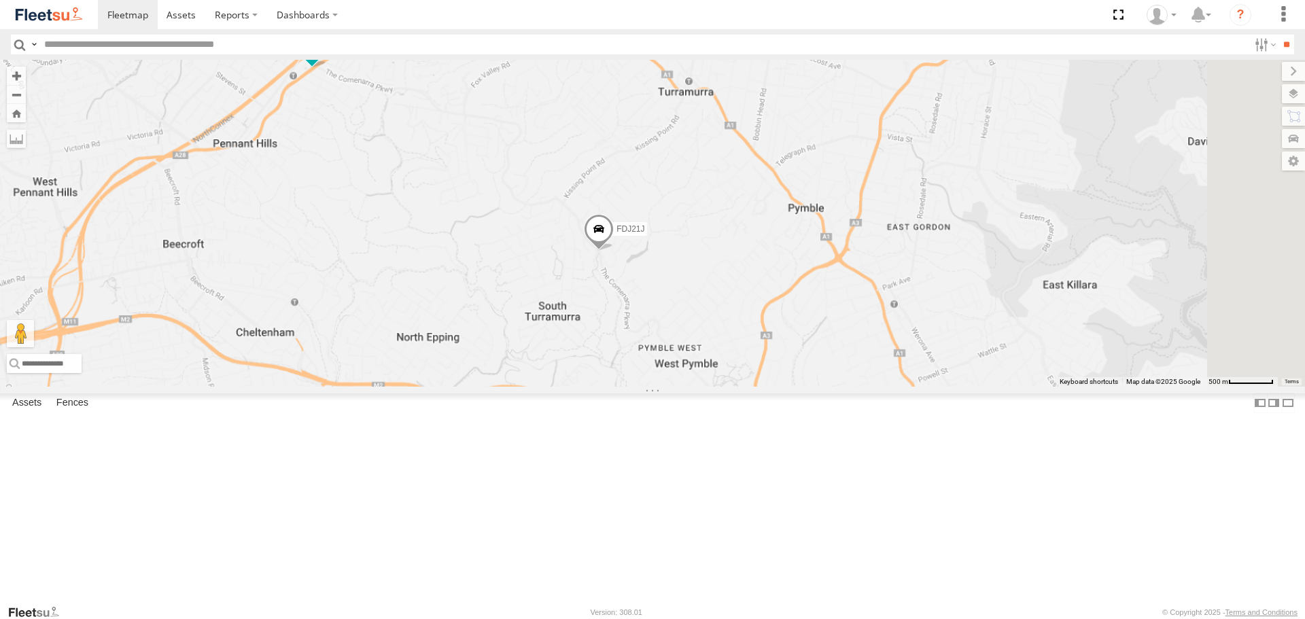  What do you see at coordinates (49, 14) in the screenshot?
I see `img: fleetsu-logo-horizontal.svg` at bounding box center [49, 14].